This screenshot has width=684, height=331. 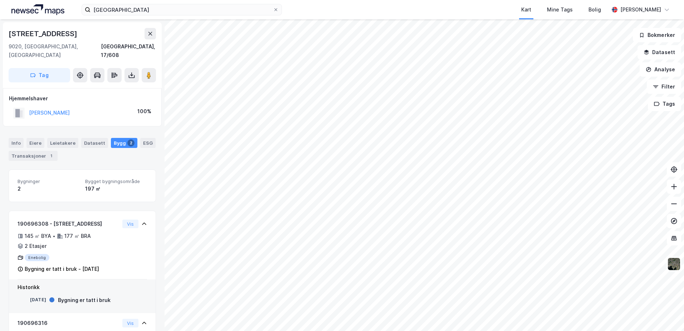 What do you see at coordinates (38, 236) in the screenshot?
I see `div: 145 ㎡ BYA` at bounding box center [38, 236].